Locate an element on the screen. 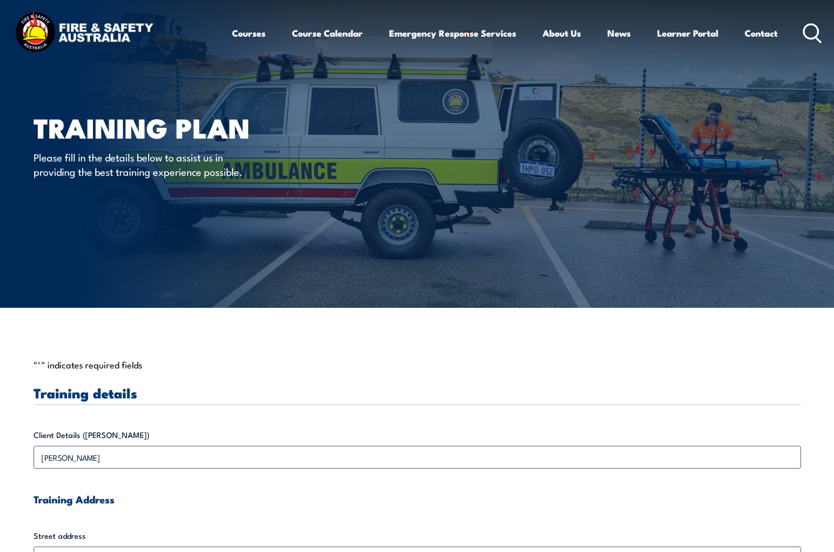  p: " " indicates required fields is located at coordinates (417, 365).